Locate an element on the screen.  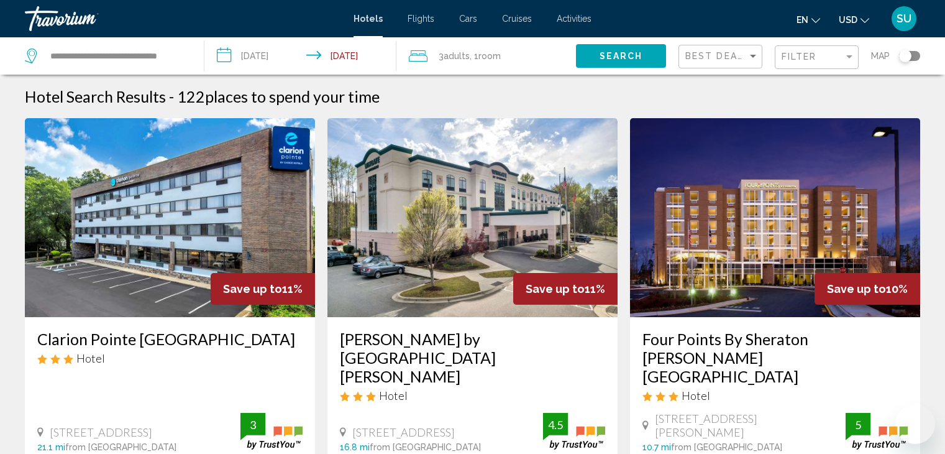
div: 5 is located at coordinates (858, 424).